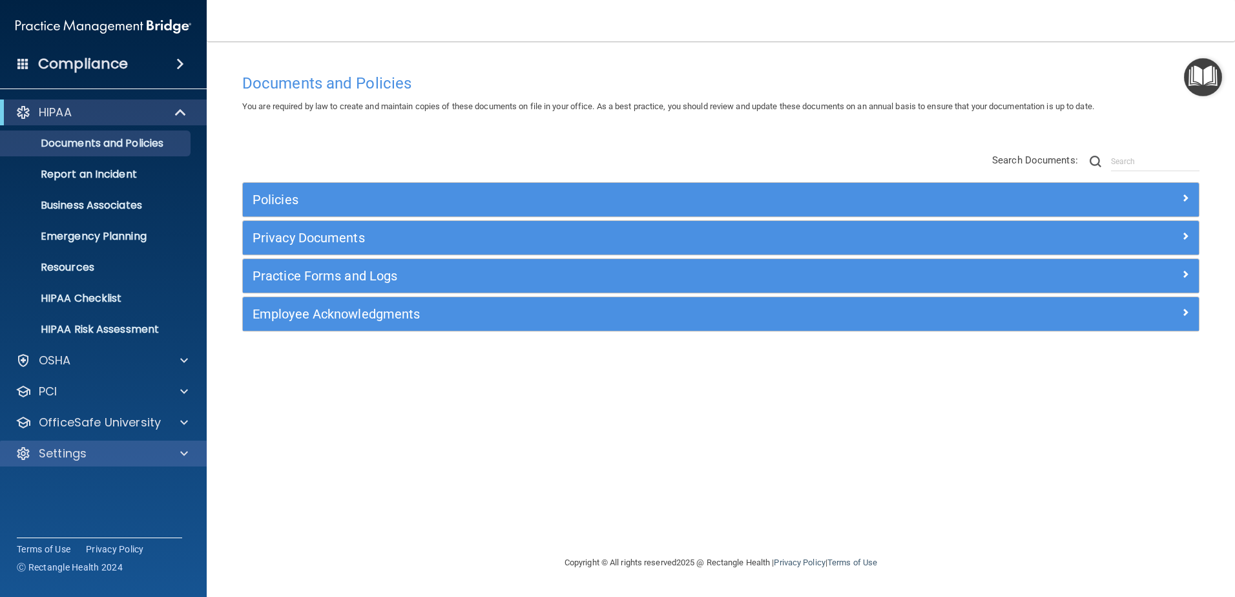 The width and height of the screenshot is (1235, 597). I want to click on h5: Policies, so click(601, 200).